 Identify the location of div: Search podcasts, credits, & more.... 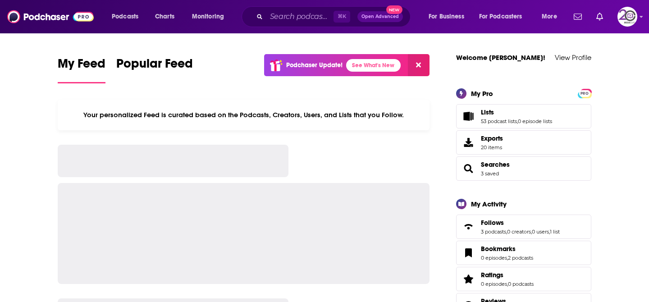
(335, 17).